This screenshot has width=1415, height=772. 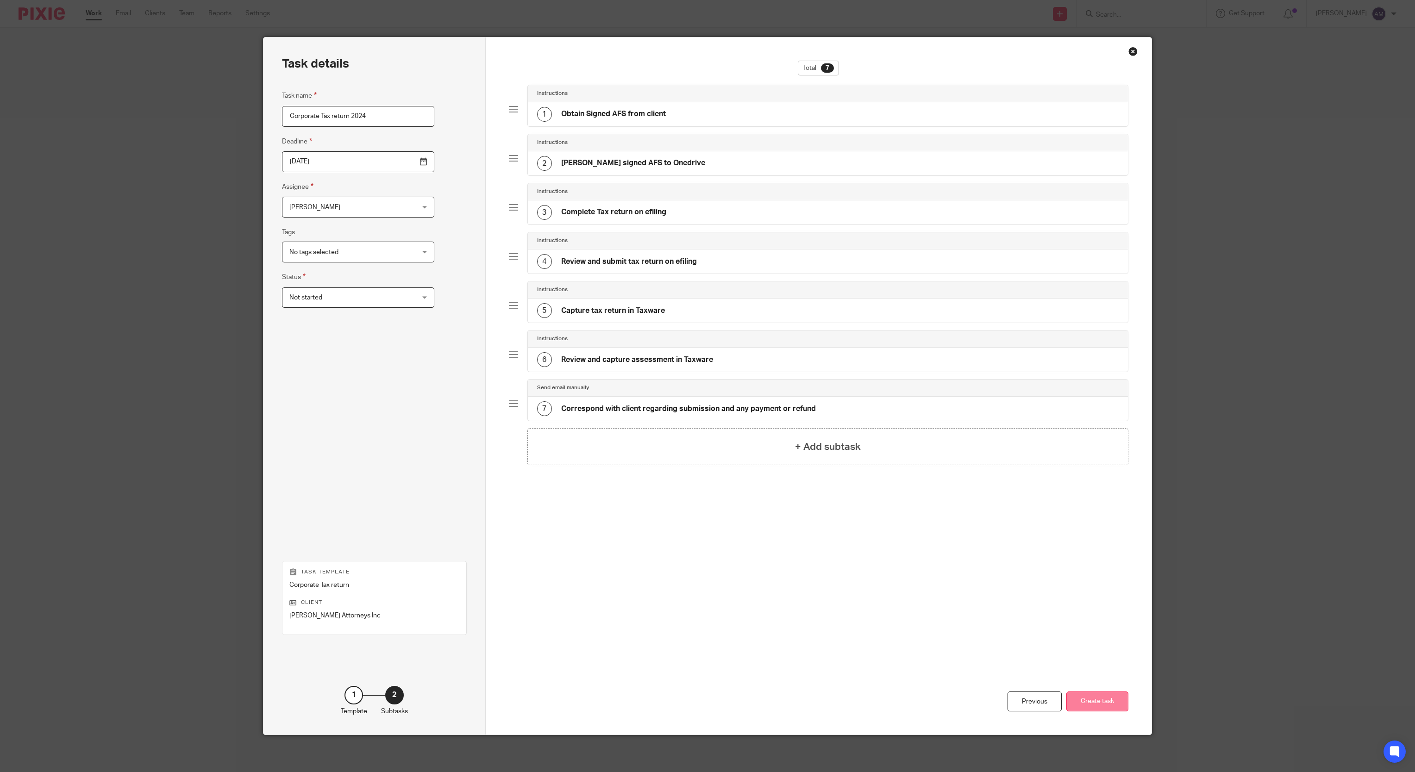 What do you see at coordinates (294, 277) in the screenshot?
I see `label: Status` at bounding box center [294, 277].